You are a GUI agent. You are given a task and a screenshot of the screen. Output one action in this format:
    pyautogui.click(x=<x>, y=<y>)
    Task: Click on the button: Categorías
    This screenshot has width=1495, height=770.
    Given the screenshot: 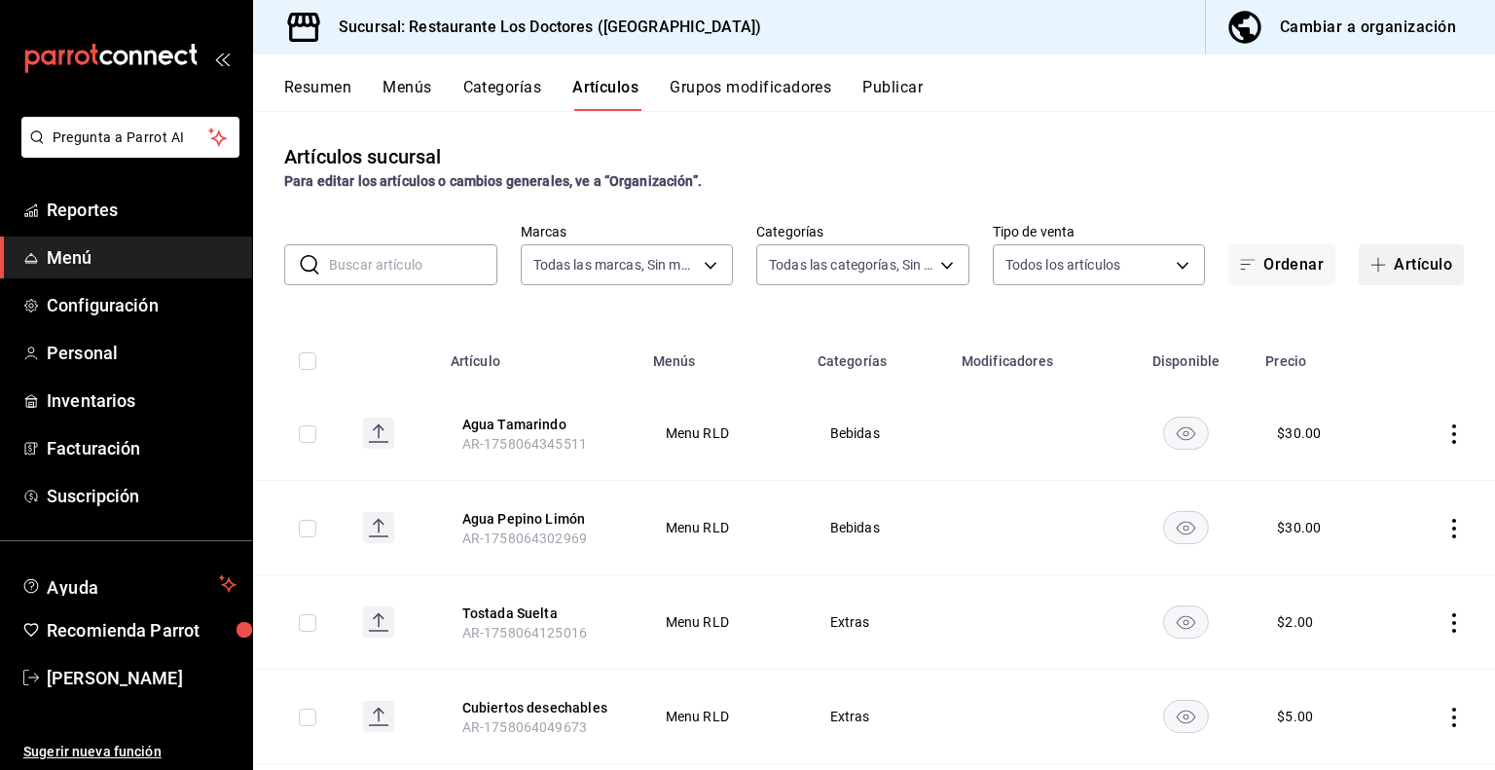 What is the action you would take?
    pyautogui.click(x=502, y=94)
    